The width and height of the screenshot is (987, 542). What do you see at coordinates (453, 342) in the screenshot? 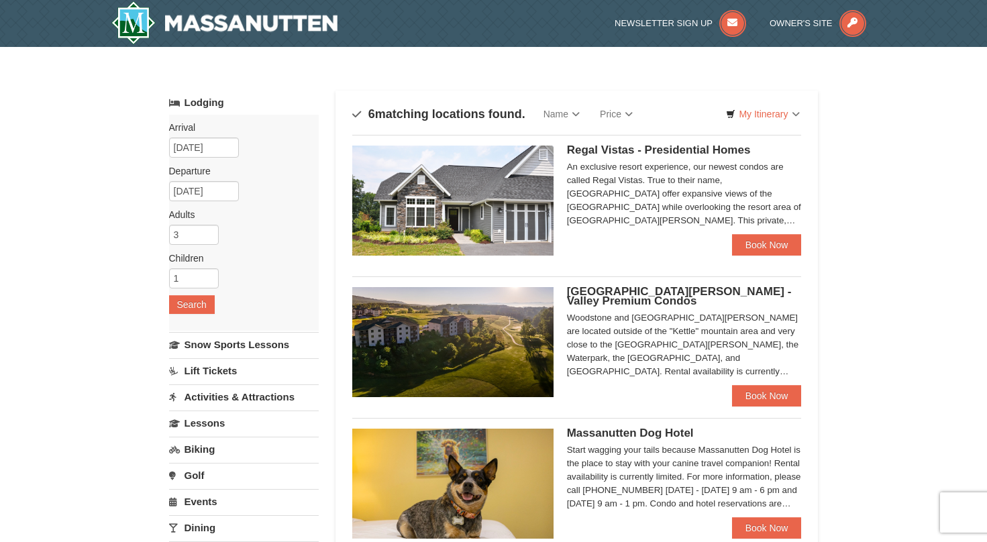
I see `img: 19219041-4-ec11c166.jpg` at bounding box center [453, 342].